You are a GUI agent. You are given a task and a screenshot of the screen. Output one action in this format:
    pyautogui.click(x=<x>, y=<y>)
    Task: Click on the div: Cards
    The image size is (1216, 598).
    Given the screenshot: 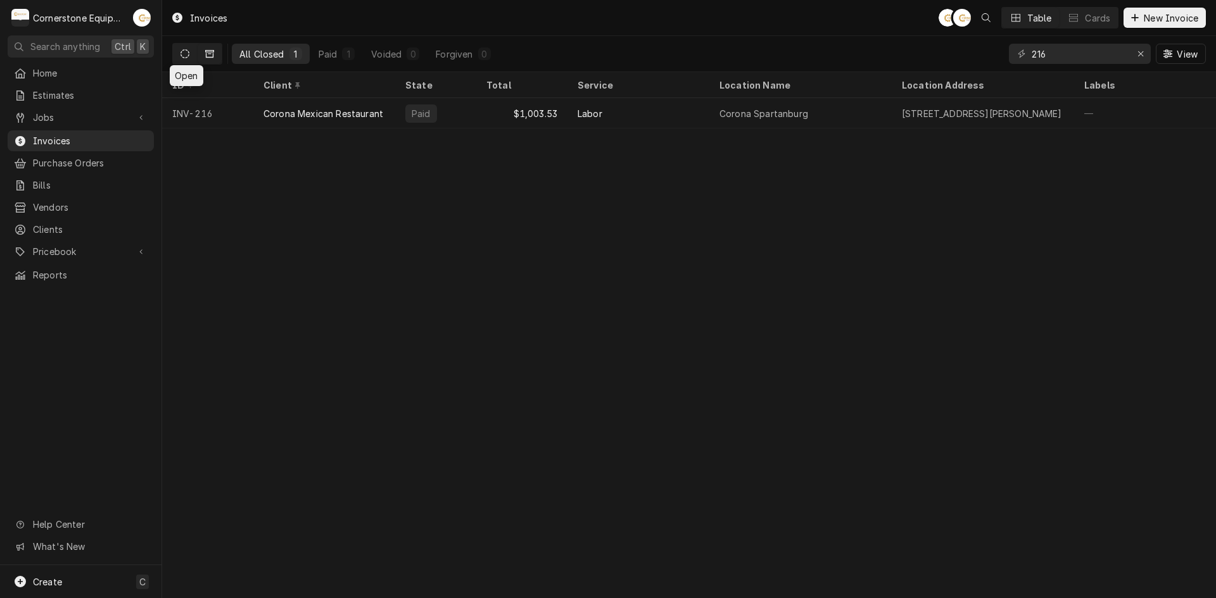 What is the action you would take?
    pyautogui.click(x=1097, y=18)
    